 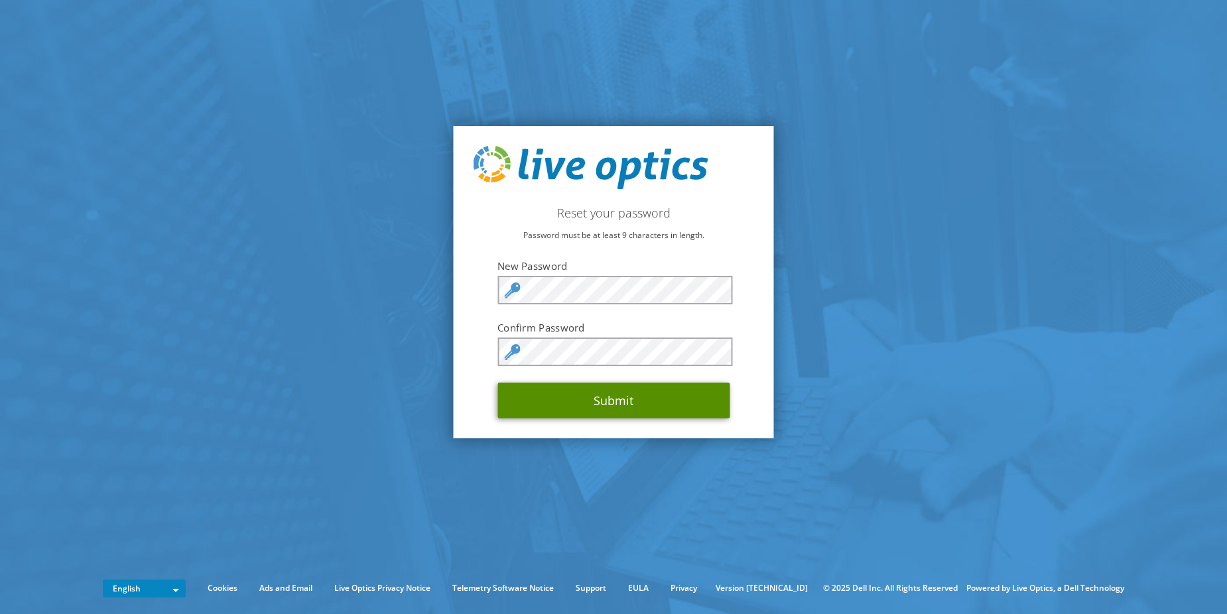 What do you see at coordinates (222, 588) in the screenshot?
I see `a: Cookies` at bounding box center [222, 588].